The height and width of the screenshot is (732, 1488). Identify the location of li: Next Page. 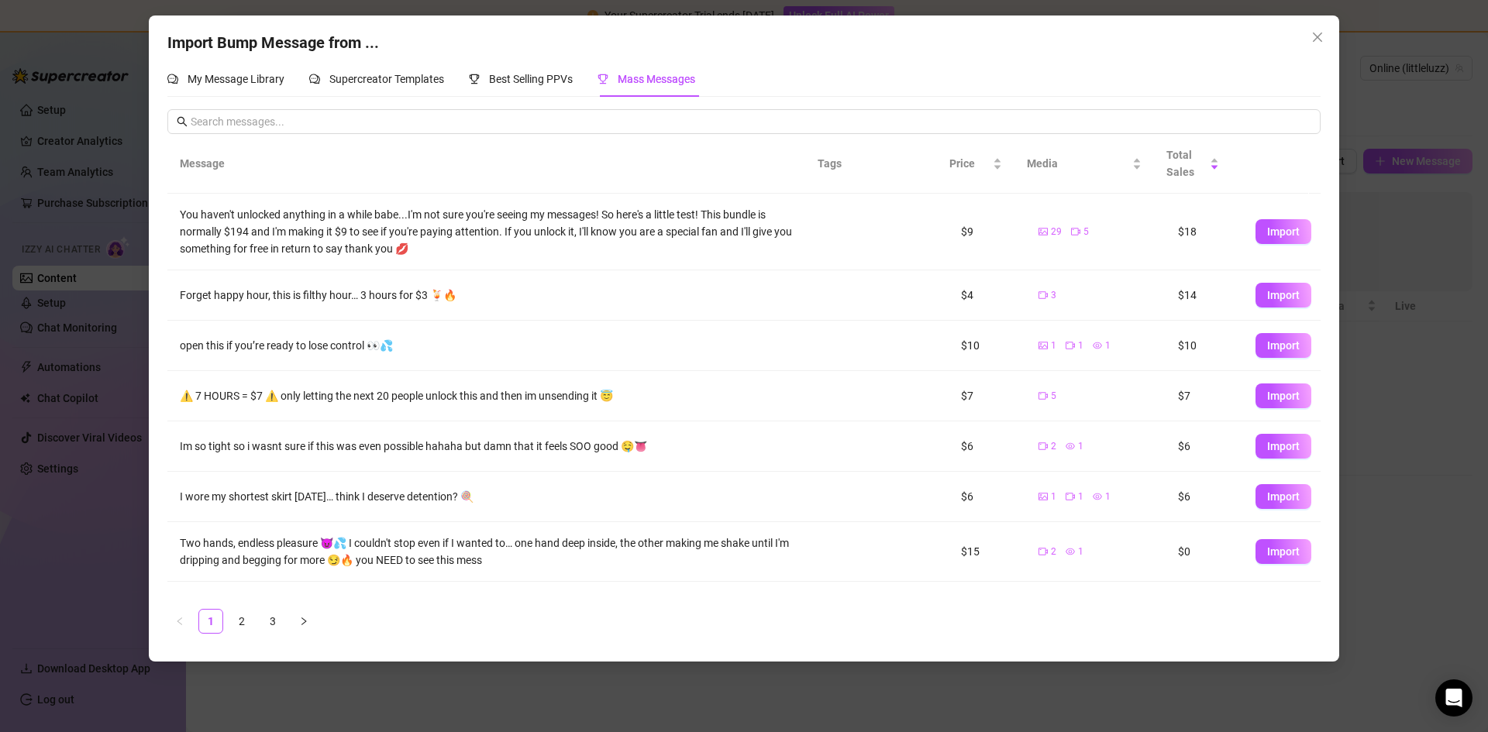
(304, 621).